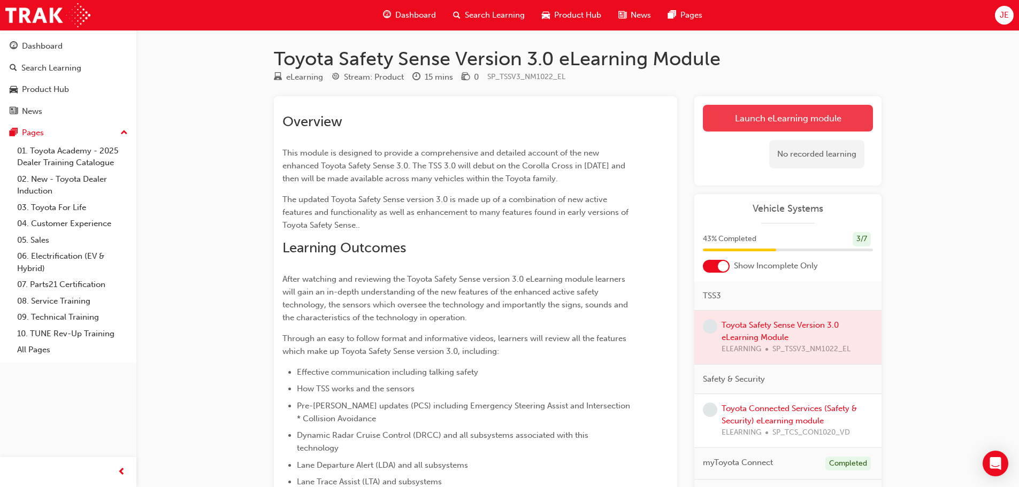 This screenshot has height=487, width=1019. Describe the element at coordinates (304, 77) in the screenshot. I see `div: eLearning` at that location.